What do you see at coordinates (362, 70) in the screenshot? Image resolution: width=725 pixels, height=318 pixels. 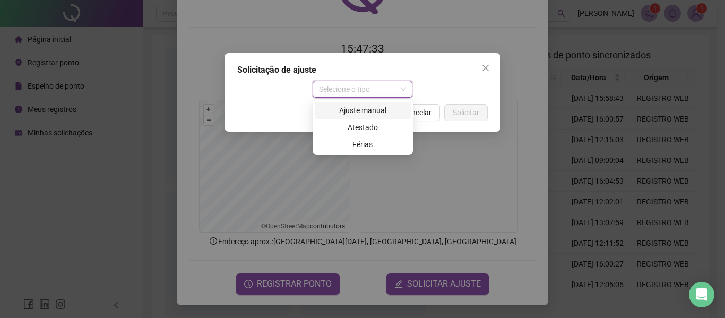 I see `div: Solicitação de ajuste` at bounding box center [362, 70].